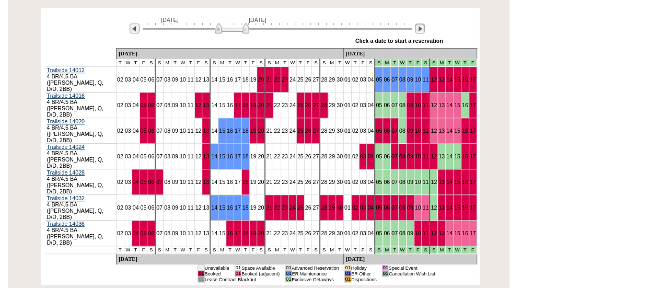 The image size is (661, 288). I want to click on a: 29, so click(332, 131).